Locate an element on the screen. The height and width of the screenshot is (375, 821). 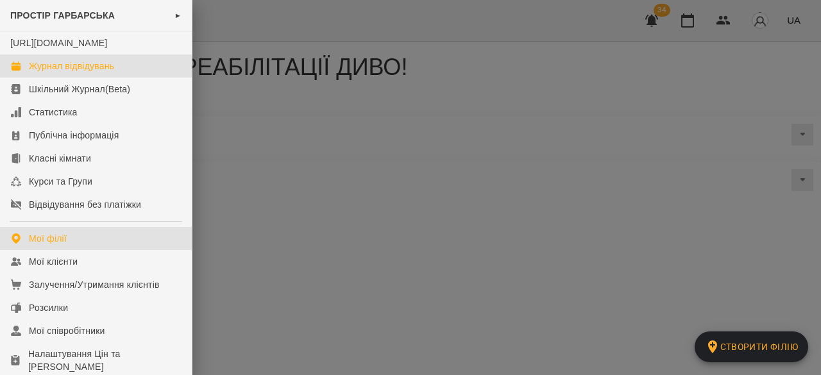
div: Відвідування без платіжки is located at coordinates (85, 205).